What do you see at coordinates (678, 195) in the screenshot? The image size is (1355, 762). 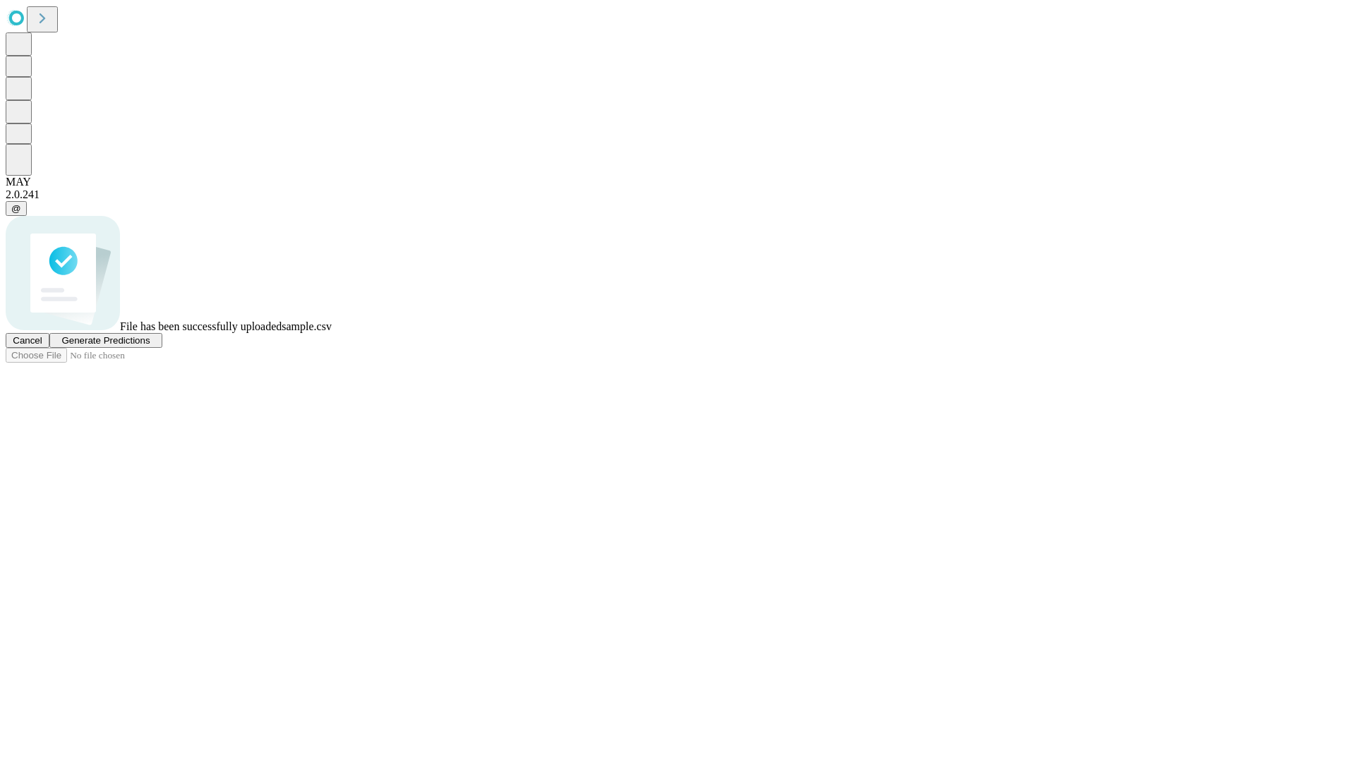 I see `div: 2.0.241` at bounding box center [678, 195].